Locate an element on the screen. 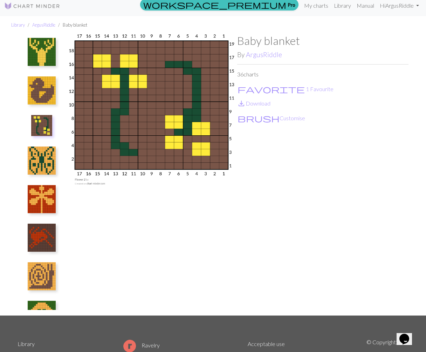 This screenshot has width=426, height=352. img: Duck is located at coordinates (42, 90).